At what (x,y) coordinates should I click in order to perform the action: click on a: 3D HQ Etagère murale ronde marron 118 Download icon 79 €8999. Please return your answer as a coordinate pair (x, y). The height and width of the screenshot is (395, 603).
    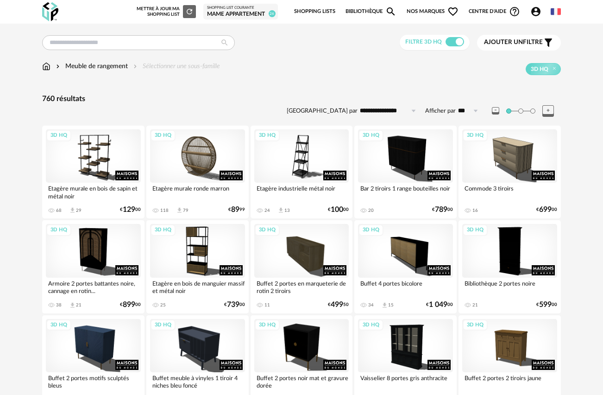
    Looking at the image, I should click on (197, 172).